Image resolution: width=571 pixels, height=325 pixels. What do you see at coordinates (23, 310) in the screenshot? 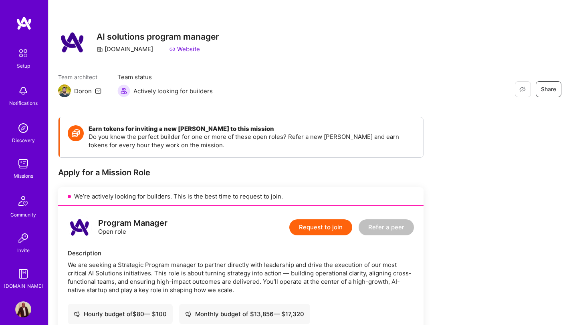
I see `a: User Avatar` at bounding box center [23, 310].